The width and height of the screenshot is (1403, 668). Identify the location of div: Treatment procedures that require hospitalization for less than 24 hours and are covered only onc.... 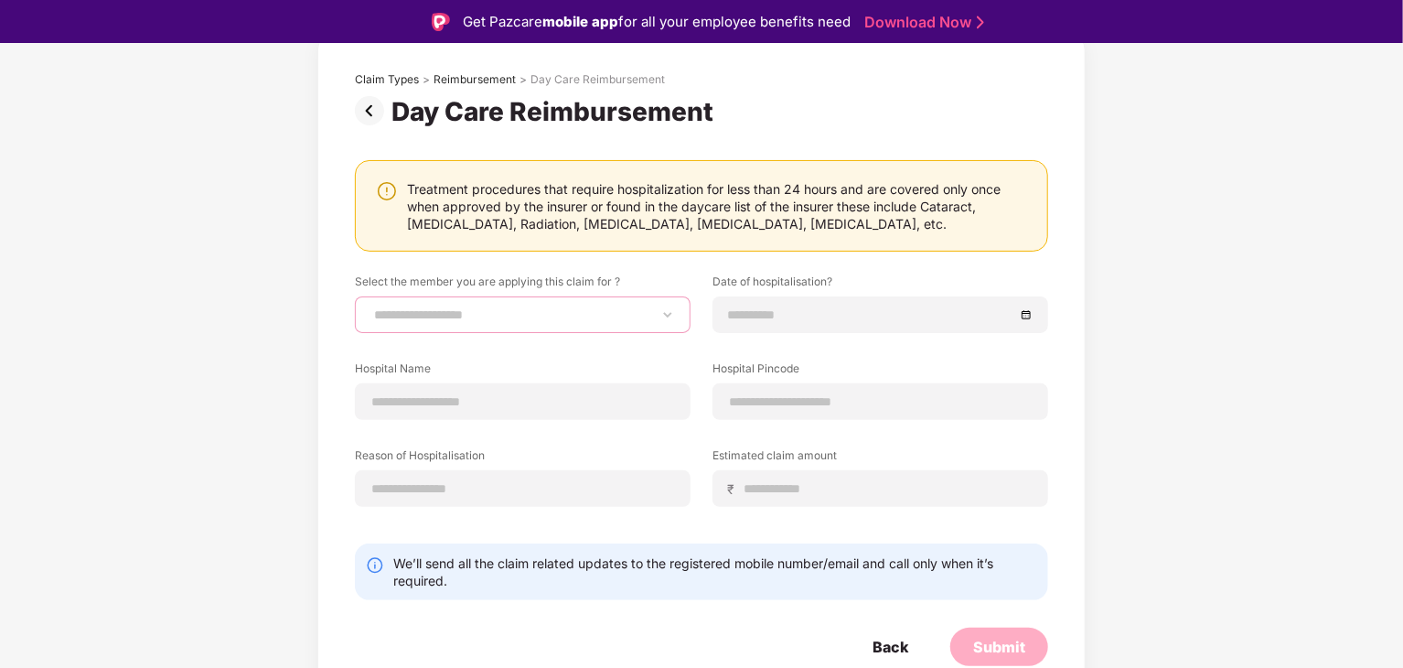
(718, 206).